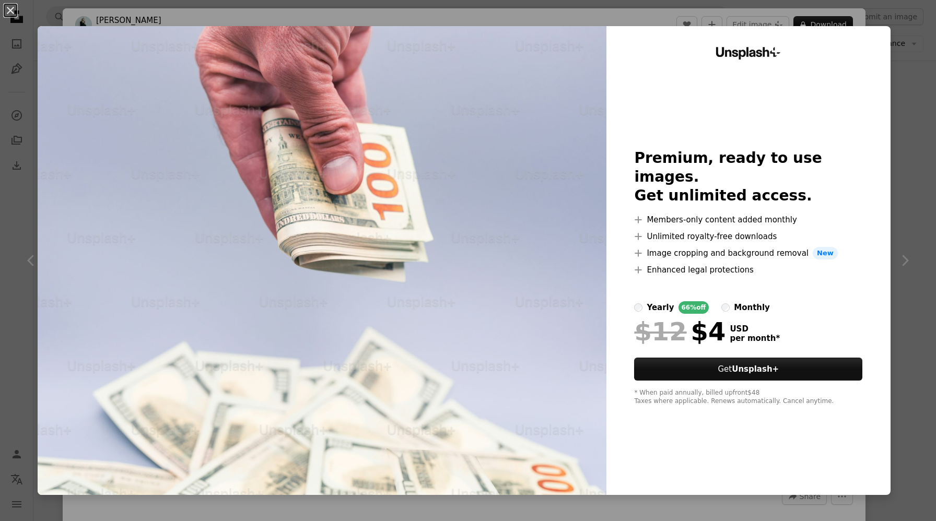 The height and width of the screenshot is (521, 936). What do you see at coordinates (748, 237) in the screenshot?
I see `li: Unlimited royalty-free downloads` at bounding box center [748, 237].